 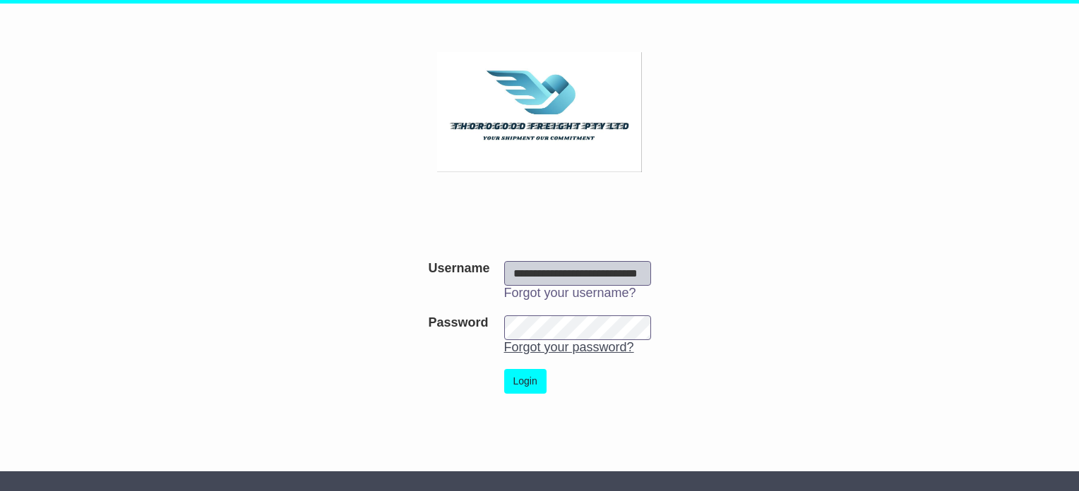 I want to click on label: Password, so click(x=458, y=323).